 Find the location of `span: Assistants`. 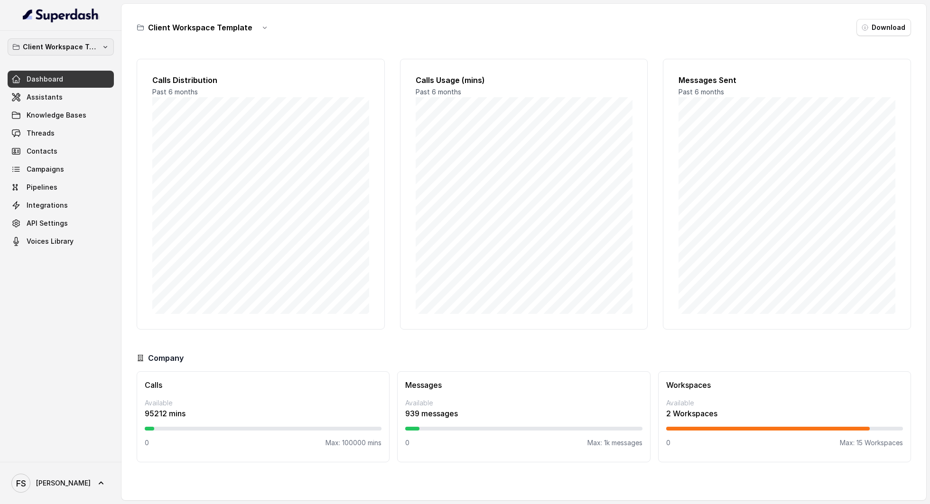

span: Assistants is located at coordinates (45, 97).